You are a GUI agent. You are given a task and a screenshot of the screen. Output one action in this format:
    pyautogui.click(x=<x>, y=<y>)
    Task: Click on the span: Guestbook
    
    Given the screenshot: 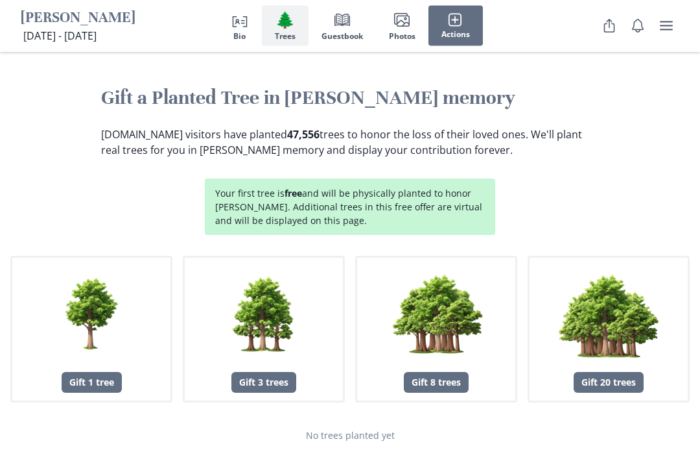 What is the action you would take?
    pyautogui.click(x=342, y=36)
    